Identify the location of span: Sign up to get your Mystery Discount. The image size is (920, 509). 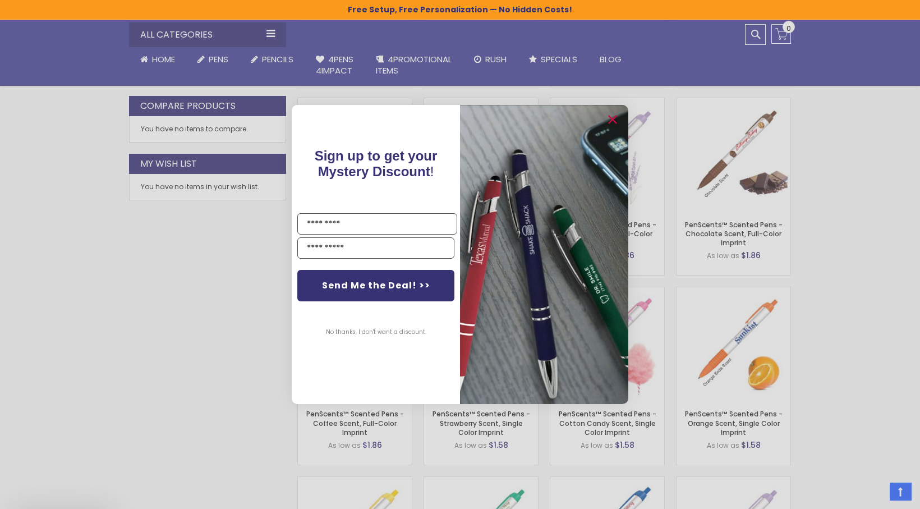
(376, 163).